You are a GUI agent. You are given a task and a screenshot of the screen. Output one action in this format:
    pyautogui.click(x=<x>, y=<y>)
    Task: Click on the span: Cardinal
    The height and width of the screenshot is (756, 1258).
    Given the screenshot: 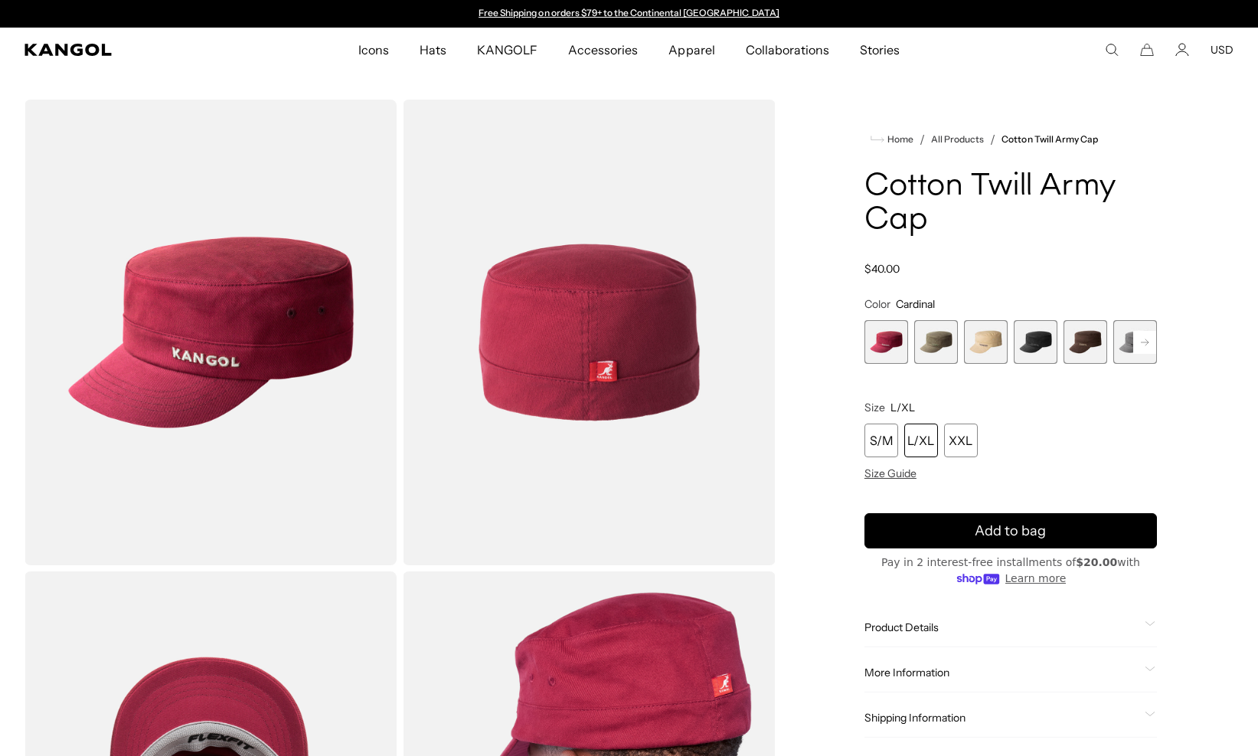 What is the action you would take?
    pyautogui.click(x=915, y=304)
    